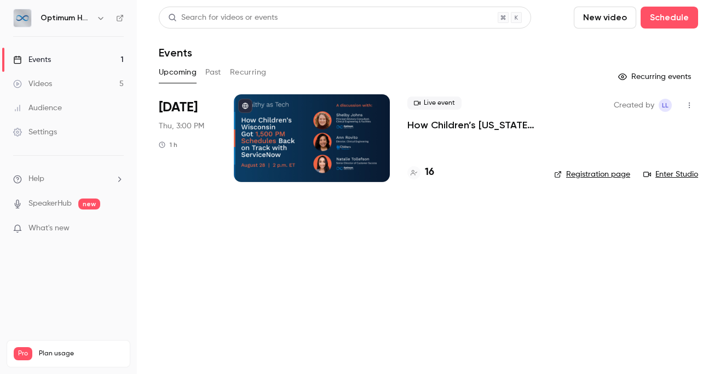 The height and width of the screenshot is (374, 720). I want to click on button: Recurring events, so click(656, 77).